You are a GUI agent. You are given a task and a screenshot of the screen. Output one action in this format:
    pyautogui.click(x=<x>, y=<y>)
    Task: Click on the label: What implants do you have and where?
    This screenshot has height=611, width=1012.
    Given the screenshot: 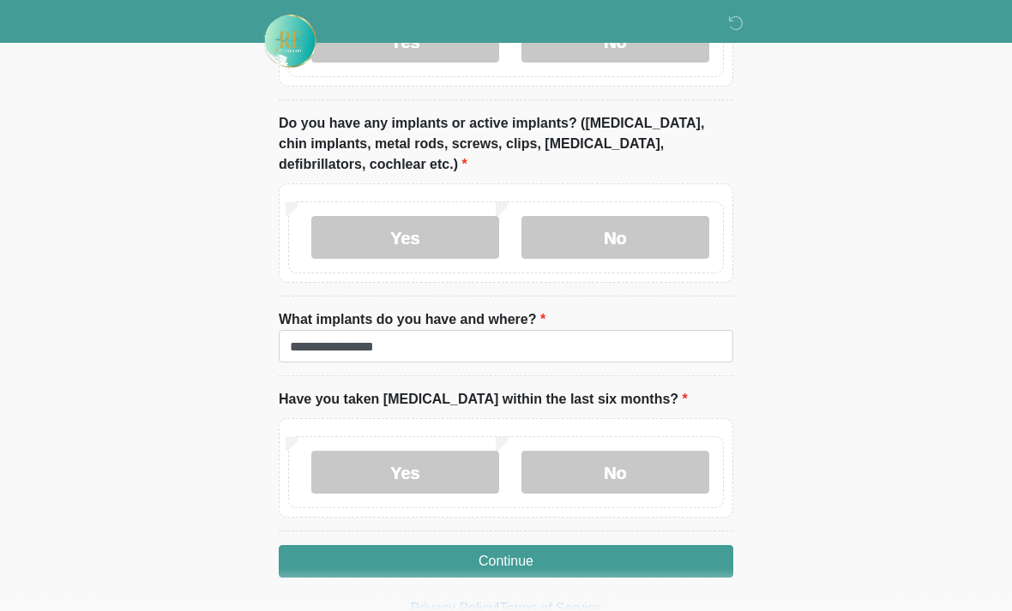 What is the action you would take?
    pyautogui.click(x=411, y=320)
    